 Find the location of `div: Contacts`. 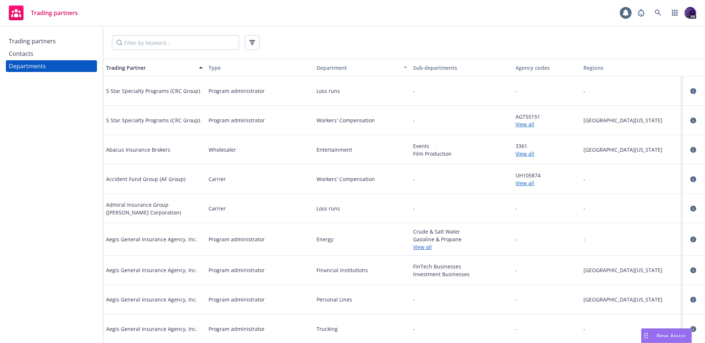

div: Contacts is located at coordinates (21, 54).